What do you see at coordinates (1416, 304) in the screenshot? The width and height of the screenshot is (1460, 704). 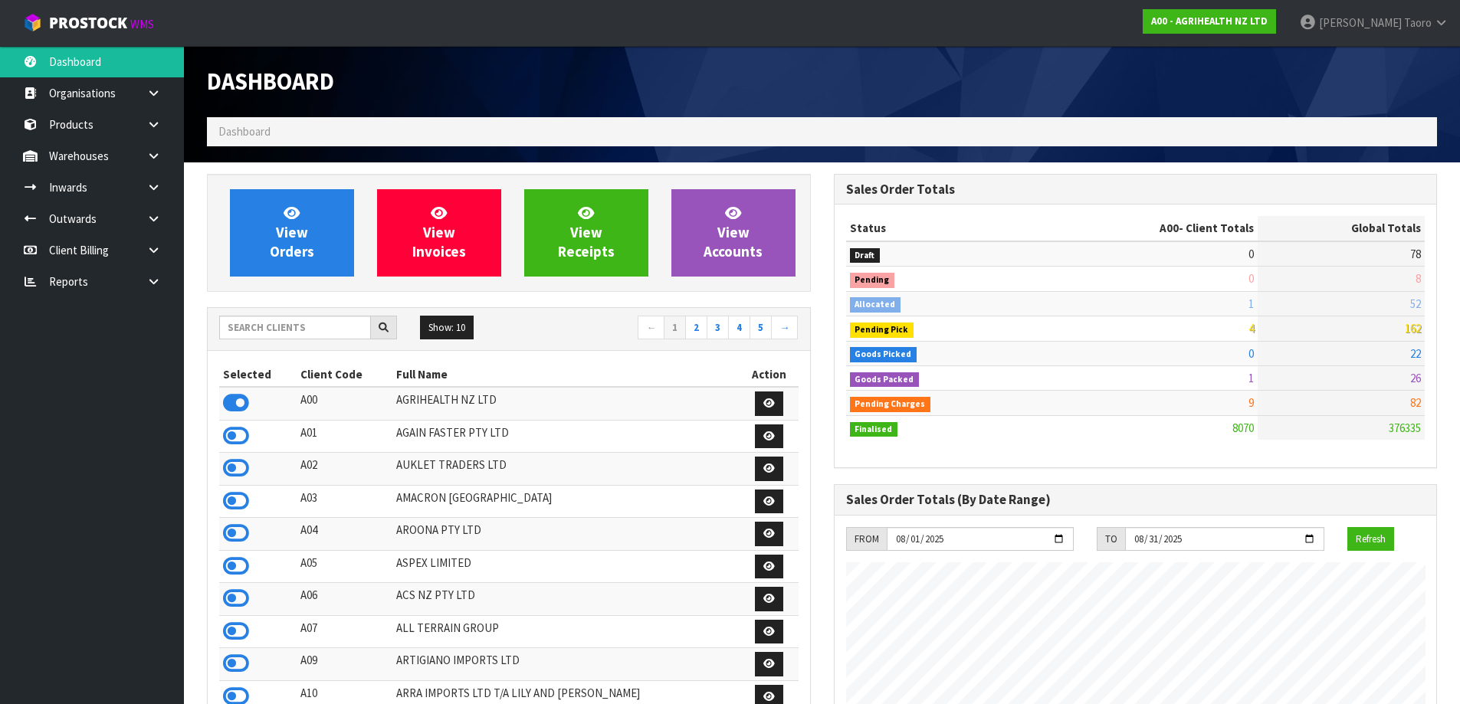 I see `span: 52` at bounding box center [1416, 304].